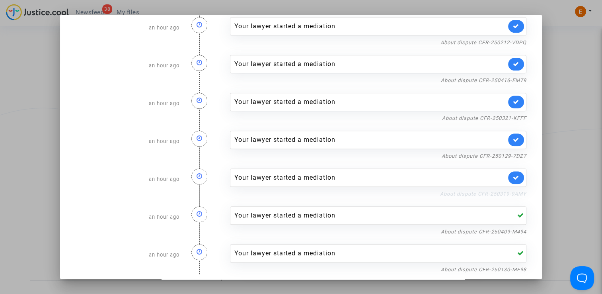  I want to click on a: About dispute CFR-250319-9AMY, so click(483, 193).